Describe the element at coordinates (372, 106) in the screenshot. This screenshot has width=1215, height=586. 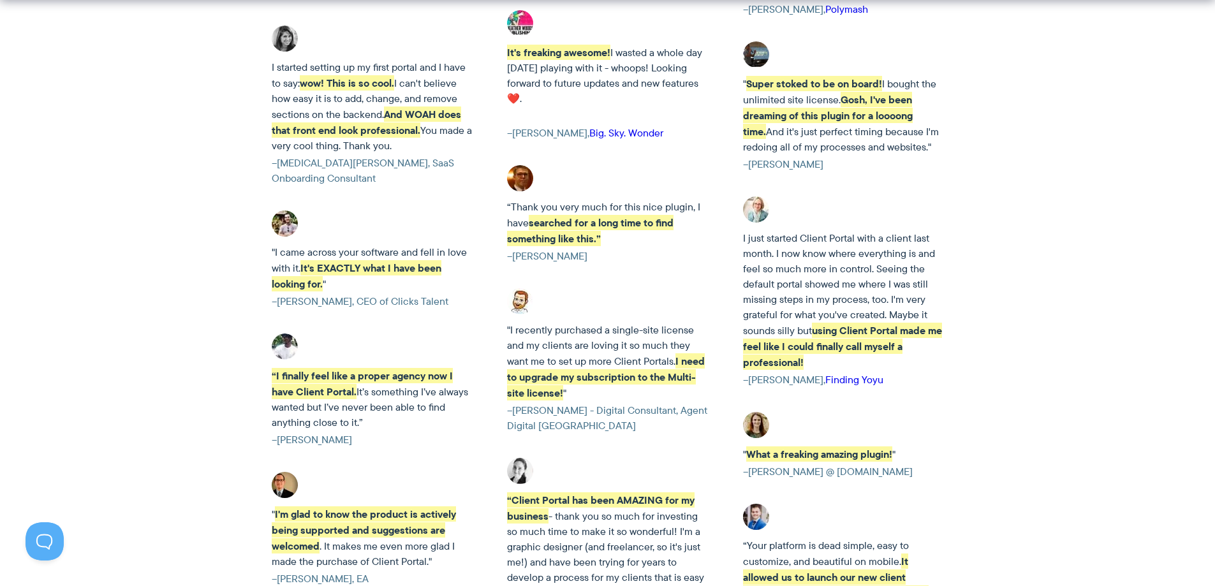
I see `p: I started setting up my first portal and I have to say: I can't believe how easy it is to add, ch...` at that location.